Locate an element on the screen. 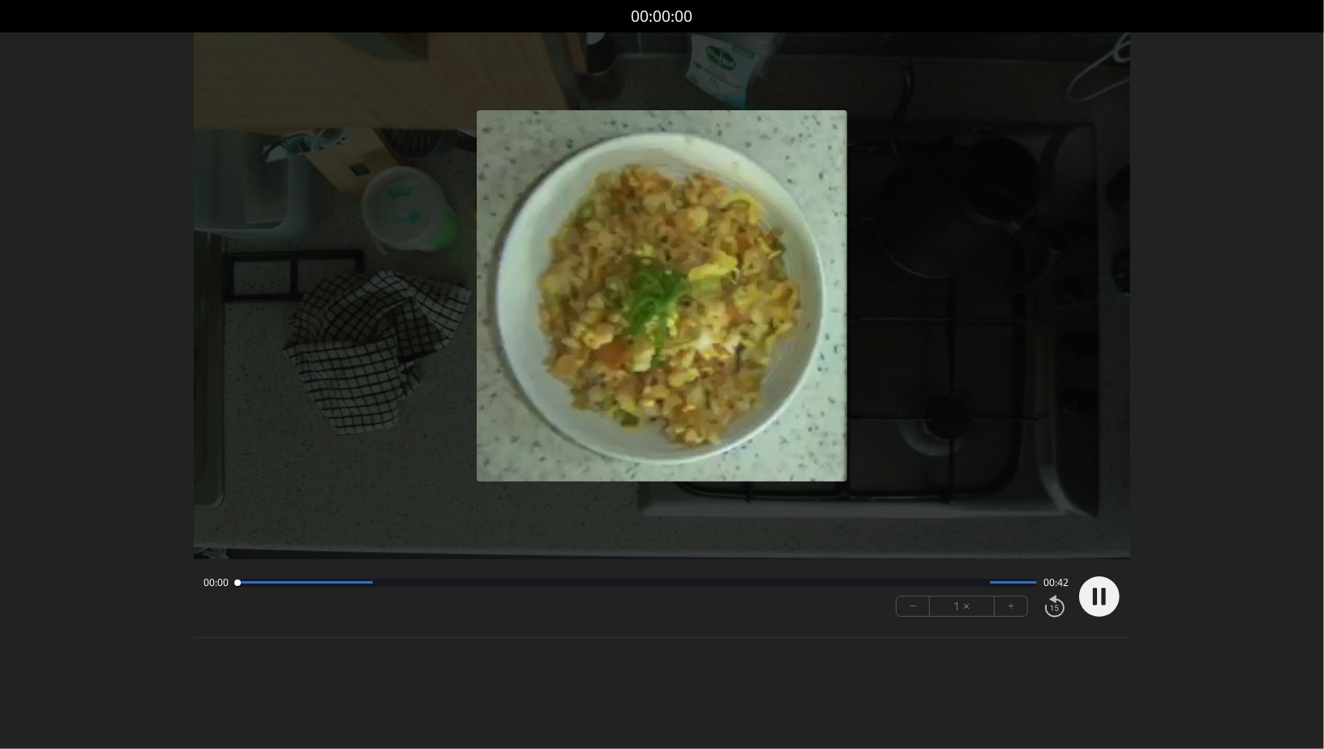 The height and width of the screenshot is (749, 1324). div: 1 × is located at coordinates (963, 607).